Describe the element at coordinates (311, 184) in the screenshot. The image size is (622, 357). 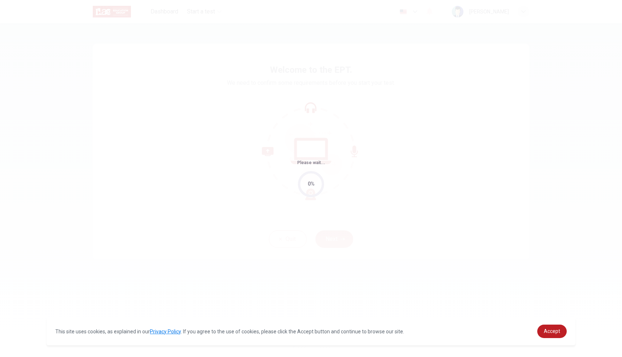
I see `div: 0%` at that location.